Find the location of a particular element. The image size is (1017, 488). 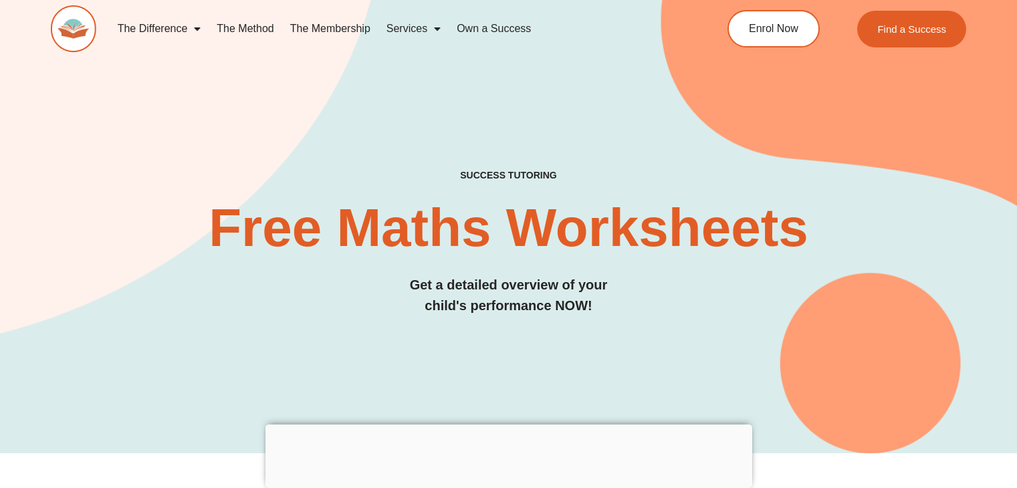

span: Enrol Now is located at coordinates (774, 29).